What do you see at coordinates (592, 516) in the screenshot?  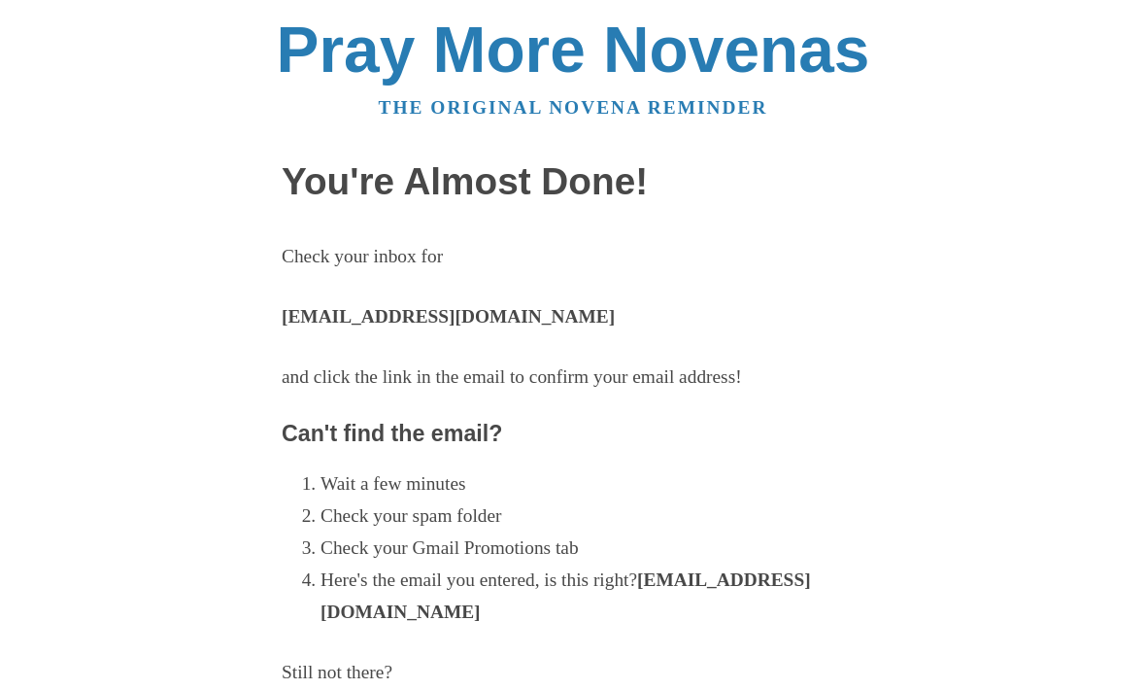 I see `li: Check your spam folder` at bounding box center [592, 516].